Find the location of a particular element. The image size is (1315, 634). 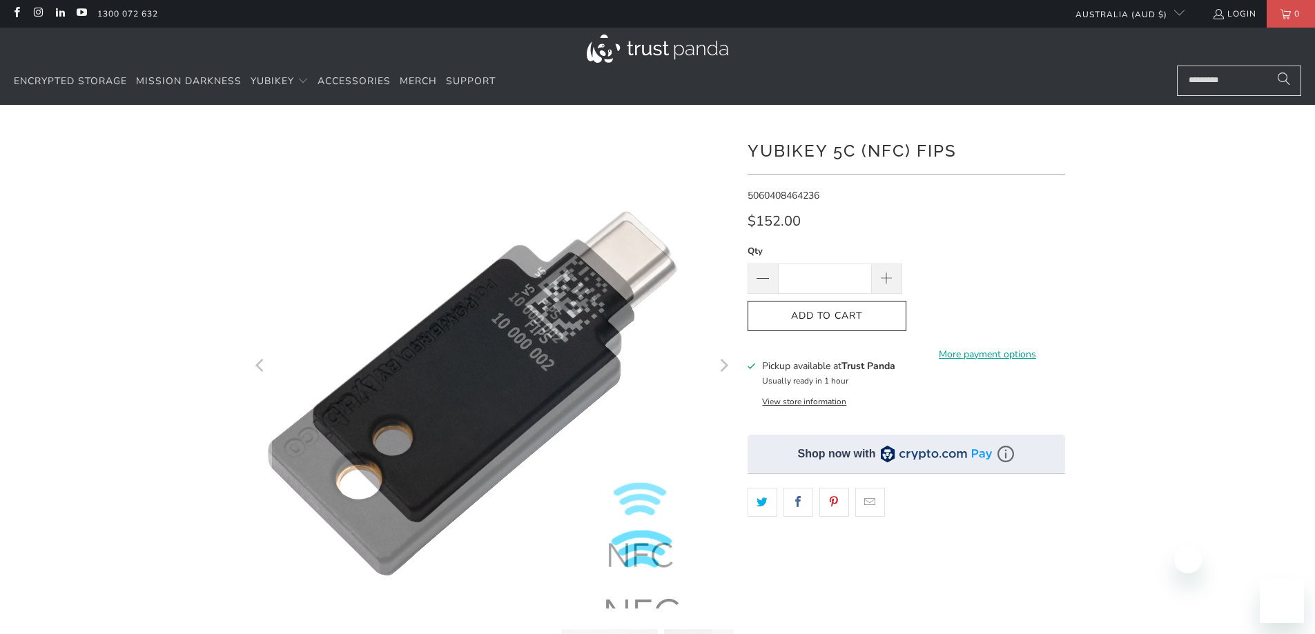

a: Login is located at coordinates (1234, 14).